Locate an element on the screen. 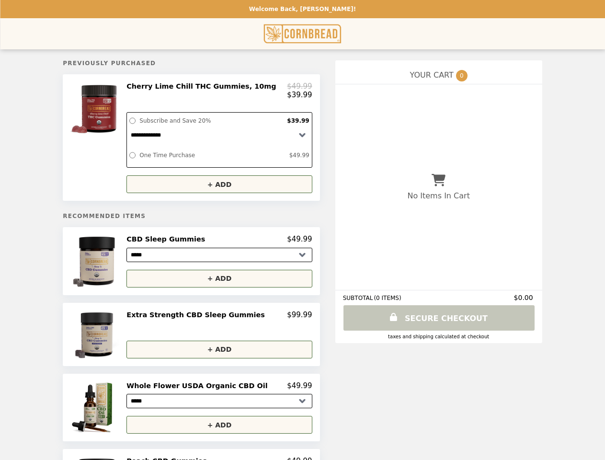 This screenshot has height=460, width=605. img: Cherry Lime Chill THC Gummies, 10mg is located at coordinates (97, 109).